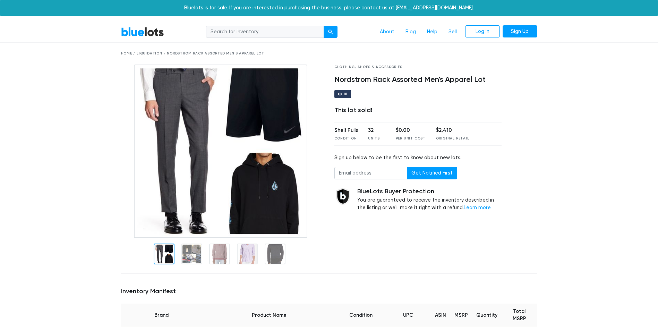 The image size is (658, 331). Describe the element at coordinates (265, 32) in the screenshot. I see `input: Search for inventory` at that location.